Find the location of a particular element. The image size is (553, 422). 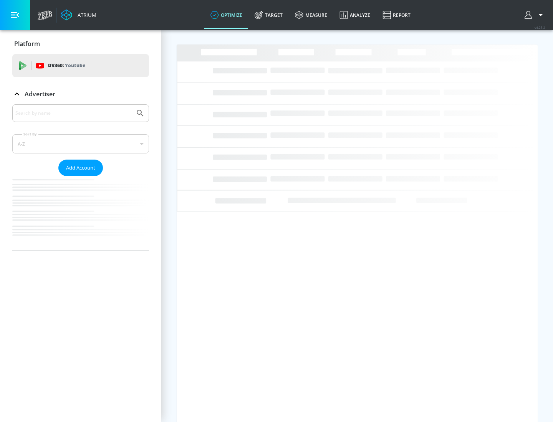

div: Platform is located at coordinates (81, 44).